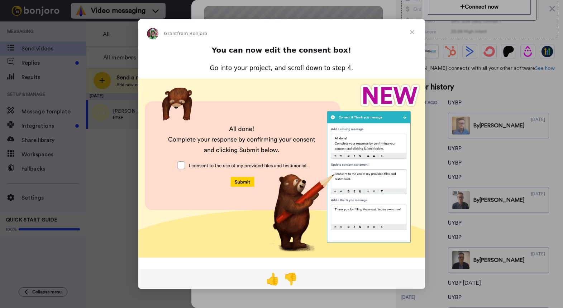 This screenshot has width=563, height=308. What do you see at coordinates (281, 52) in the screenshot?
I see `h2: You can now edit the consent box!` at bounding box center [281, 52].